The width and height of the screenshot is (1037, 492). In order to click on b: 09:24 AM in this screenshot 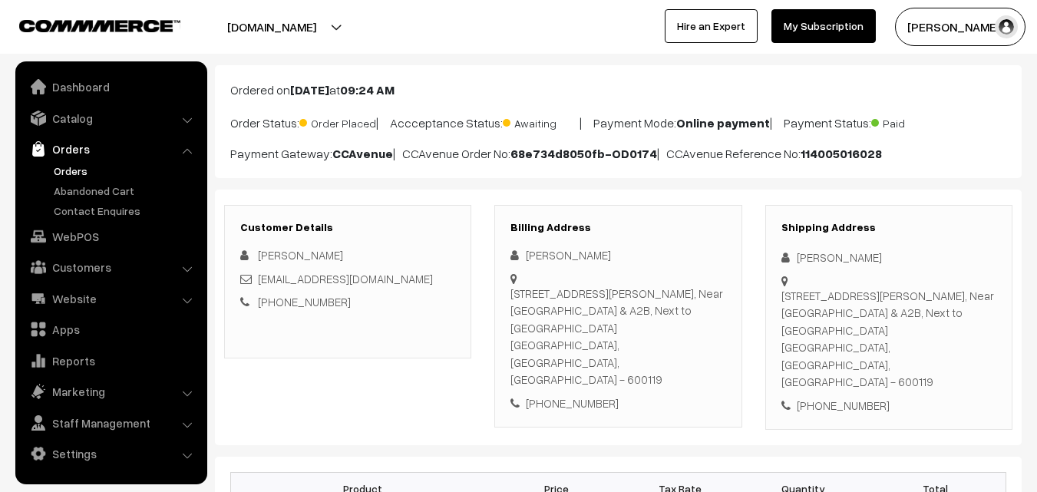, I will do `click(367, 90)`.